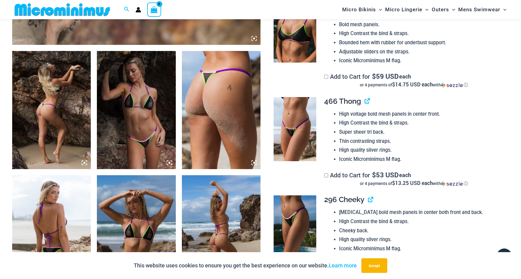 This screenshot has height=279, width=521. Describe the element at coordinates (414, 183) in the screenshot. I see `div: or 4 payments of$13.25 USD eachwithSezzle Click to learn more about Sezzle` at that location.